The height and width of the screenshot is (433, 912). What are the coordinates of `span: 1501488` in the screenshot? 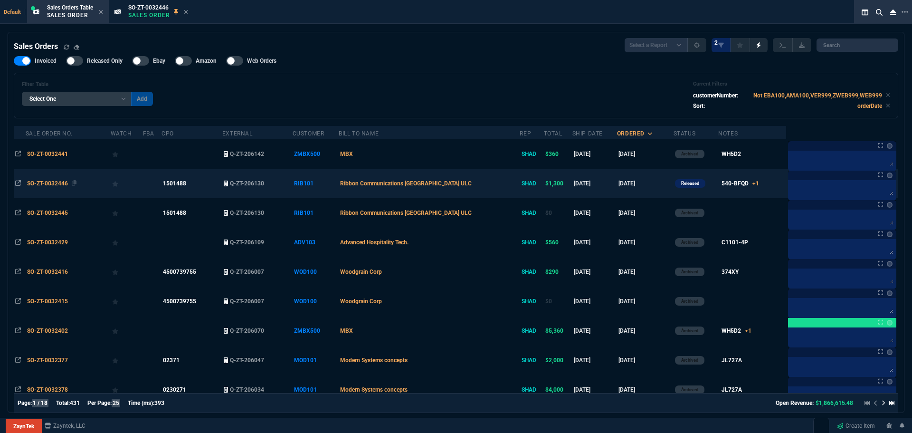 It's located at (174, 183).